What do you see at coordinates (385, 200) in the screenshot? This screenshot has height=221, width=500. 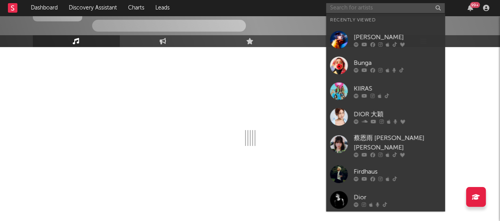 I see `a: Dior` at bounding box center [385, 200].